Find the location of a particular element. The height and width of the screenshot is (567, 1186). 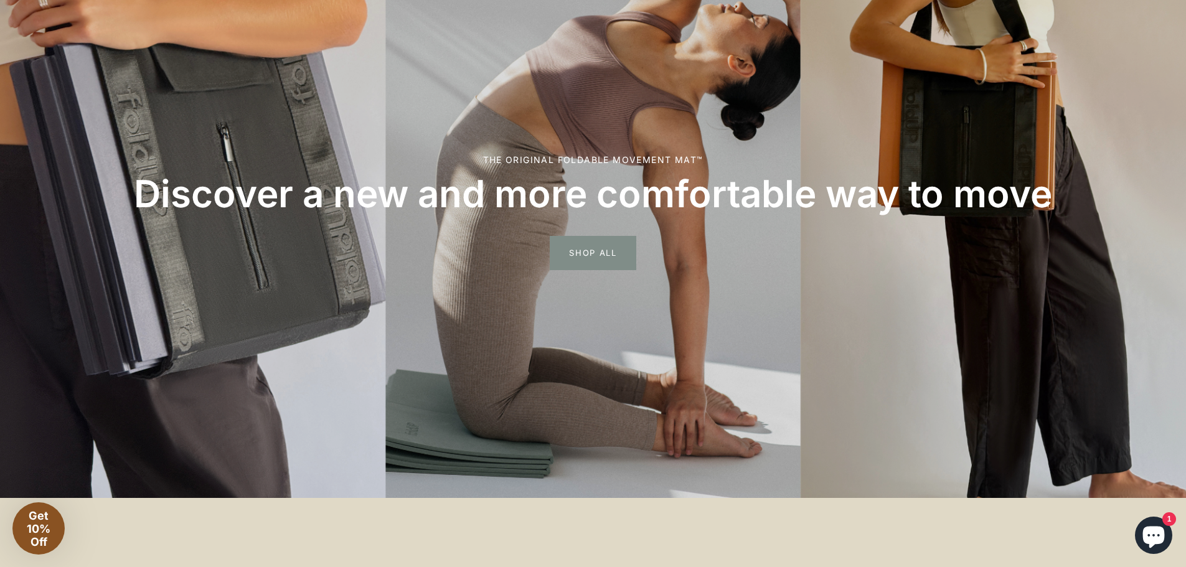

inbox-online-store-chat: Shopify online store chat is located at coordinates (1153, 537).